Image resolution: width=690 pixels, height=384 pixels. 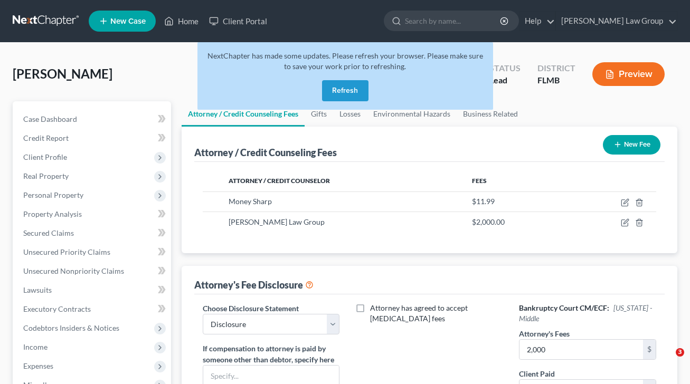 What do you see at coordinates (181, 21) in the screenshot?
I see `a: Home` at bounding box center [181, 21].